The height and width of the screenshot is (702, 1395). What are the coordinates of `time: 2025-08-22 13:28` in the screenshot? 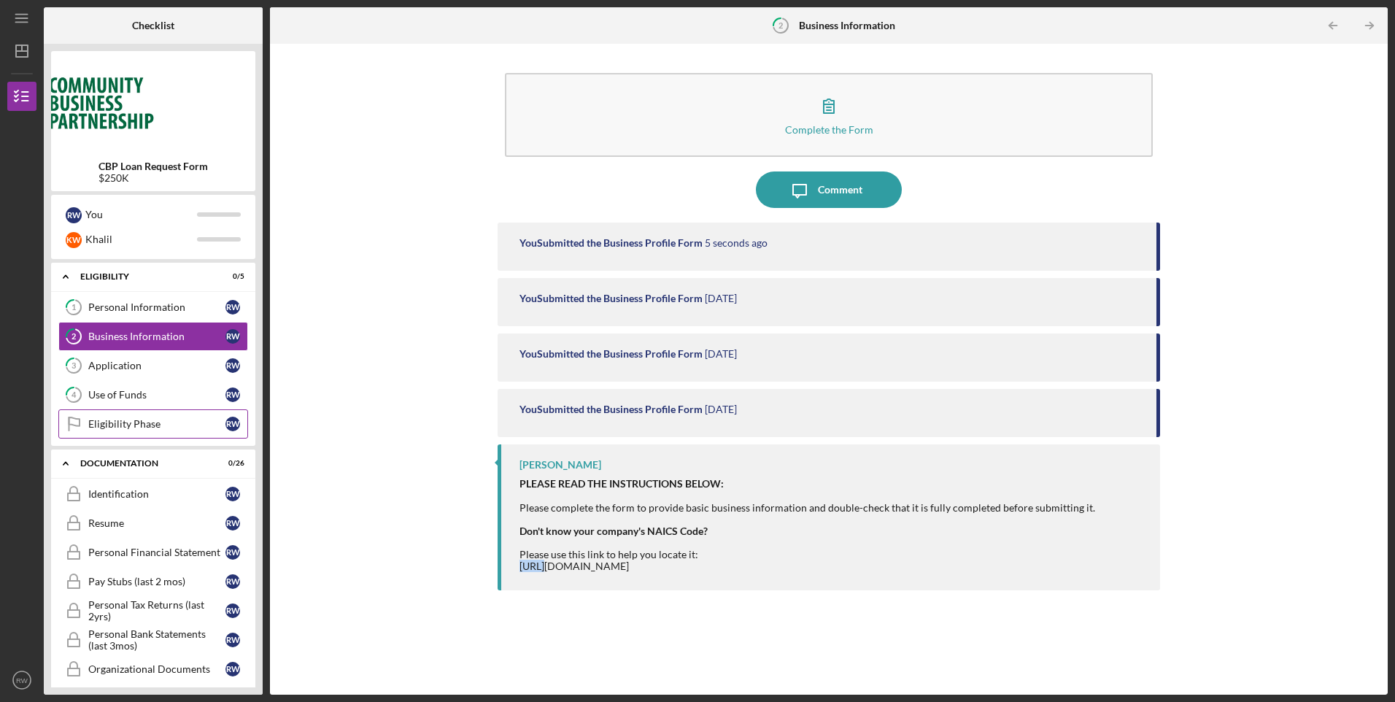 It's located at (736, 243).